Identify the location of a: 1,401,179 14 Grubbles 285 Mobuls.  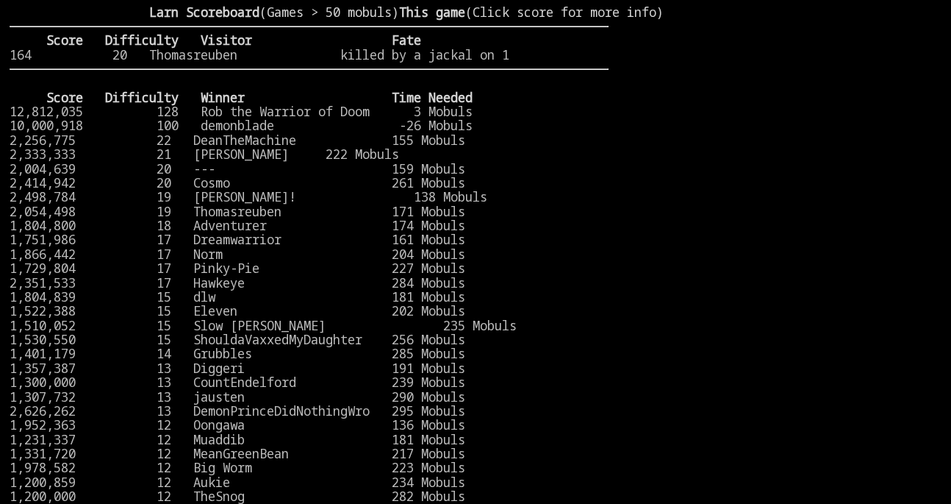
(237, 353).